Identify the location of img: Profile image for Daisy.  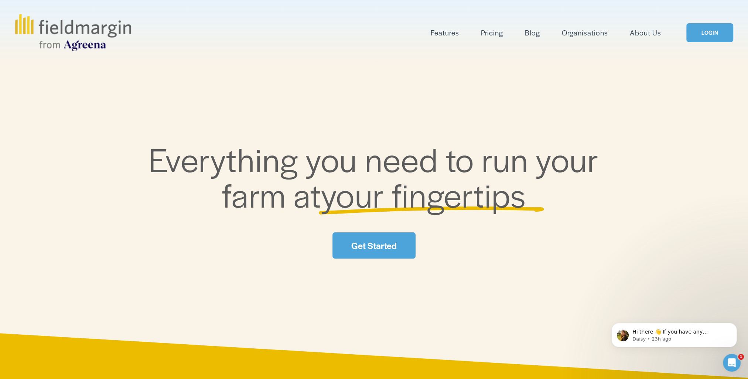
(23, 28).